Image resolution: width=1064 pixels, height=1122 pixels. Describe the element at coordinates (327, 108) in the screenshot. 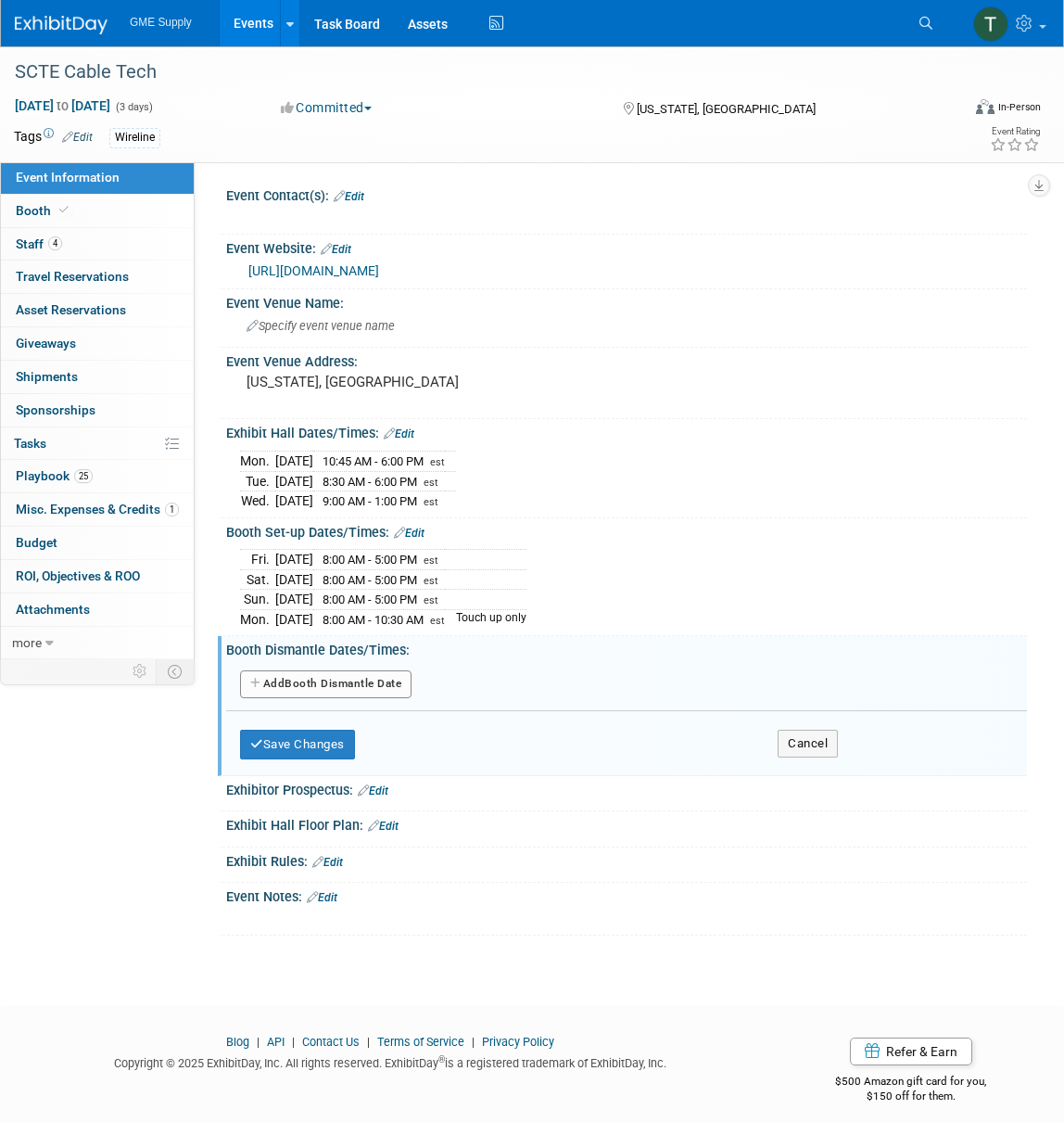

I see `button: Committed` at that location.